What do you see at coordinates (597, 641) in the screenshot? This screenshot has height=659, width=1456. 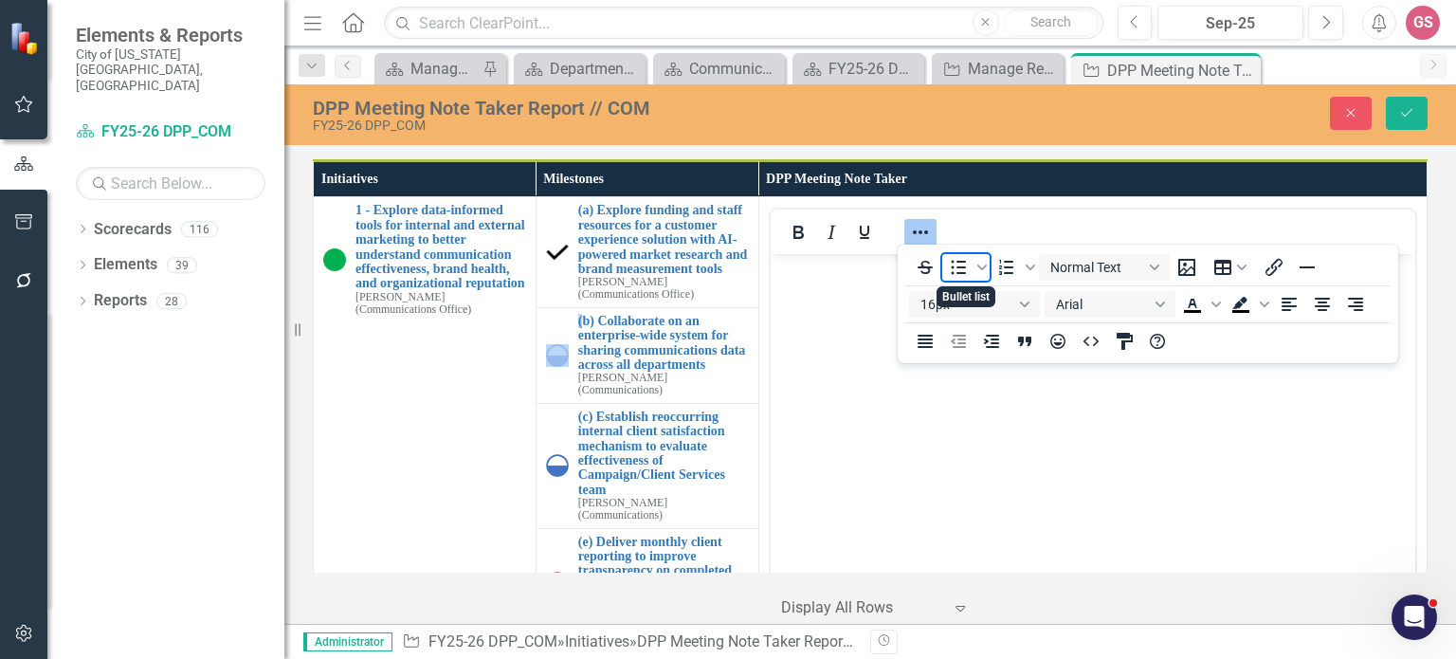 I see `a: Initiatives` at bounding box center [597, 641].